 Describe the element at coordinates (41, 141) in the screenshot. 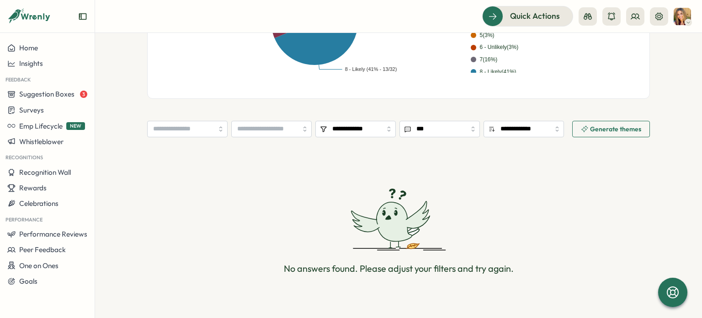

I see `span: Whistleblower` at that location.